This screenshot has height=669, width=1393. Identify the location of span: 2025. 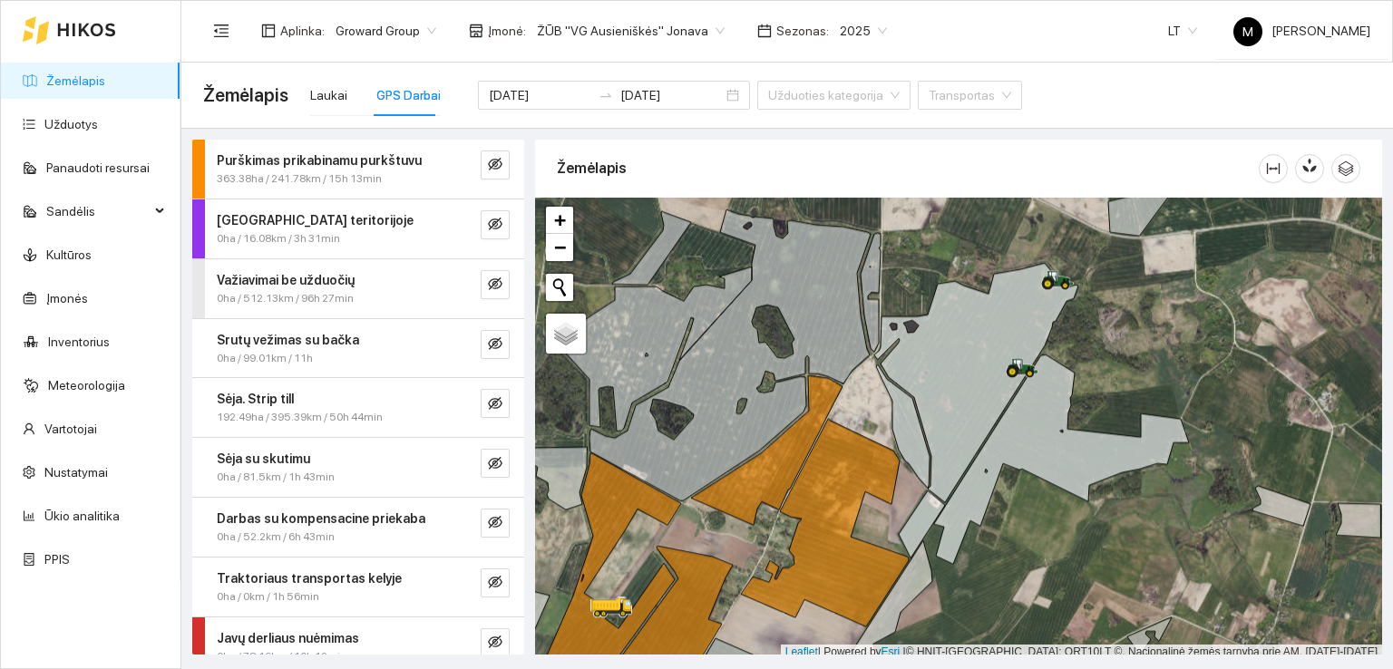
(863, 31).